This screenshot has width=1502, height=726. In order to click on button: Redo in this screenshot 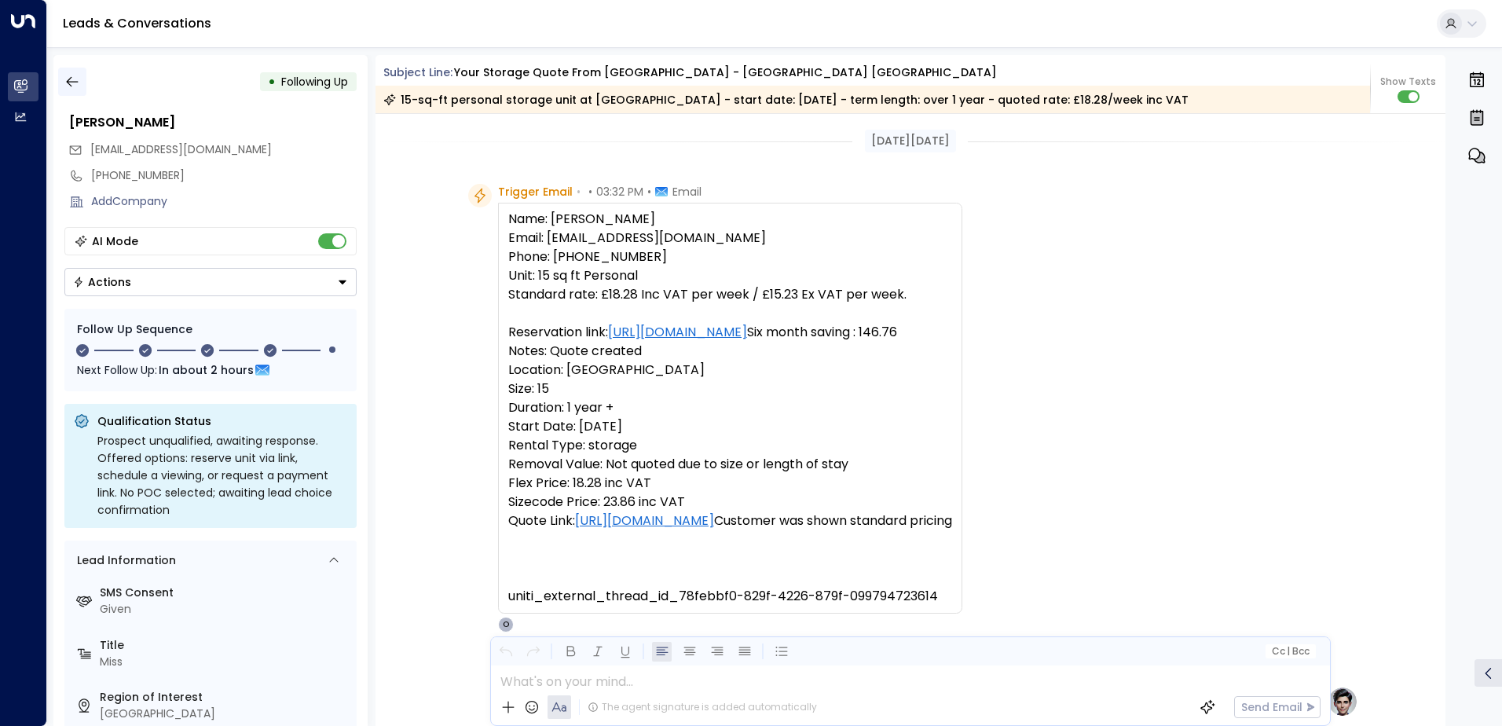, I will do `click(532, 651)`.